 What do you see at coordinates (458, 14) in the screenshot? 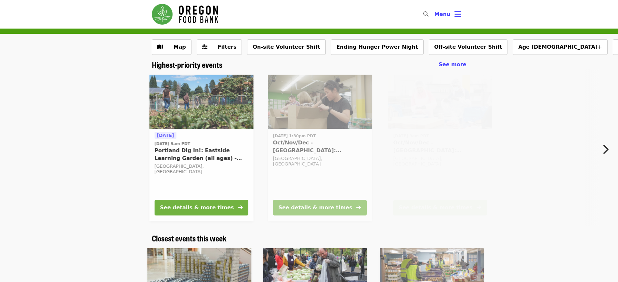
I see `i: bars icon` at bounding box center [458, 14].